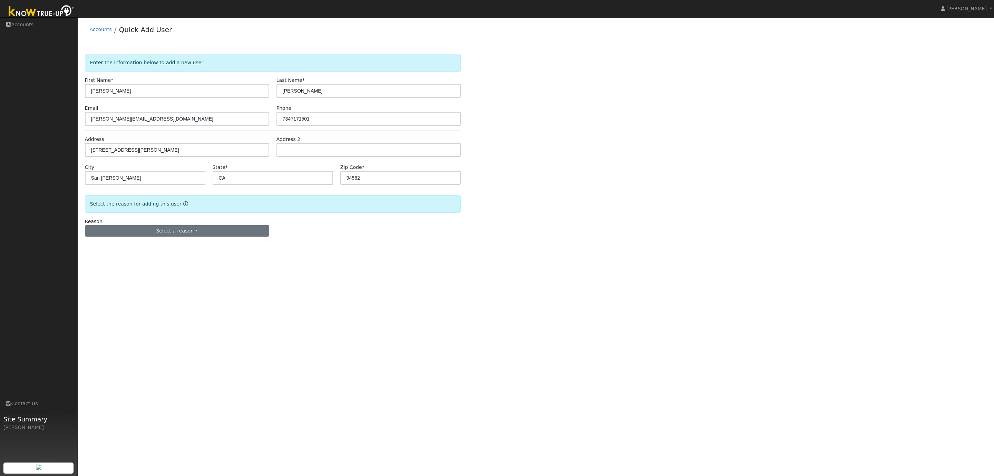 Image resolution: width=994 pixels, height=476 pixels. I want to click on div: Enter the information below to add a new user, so click(273, 62).